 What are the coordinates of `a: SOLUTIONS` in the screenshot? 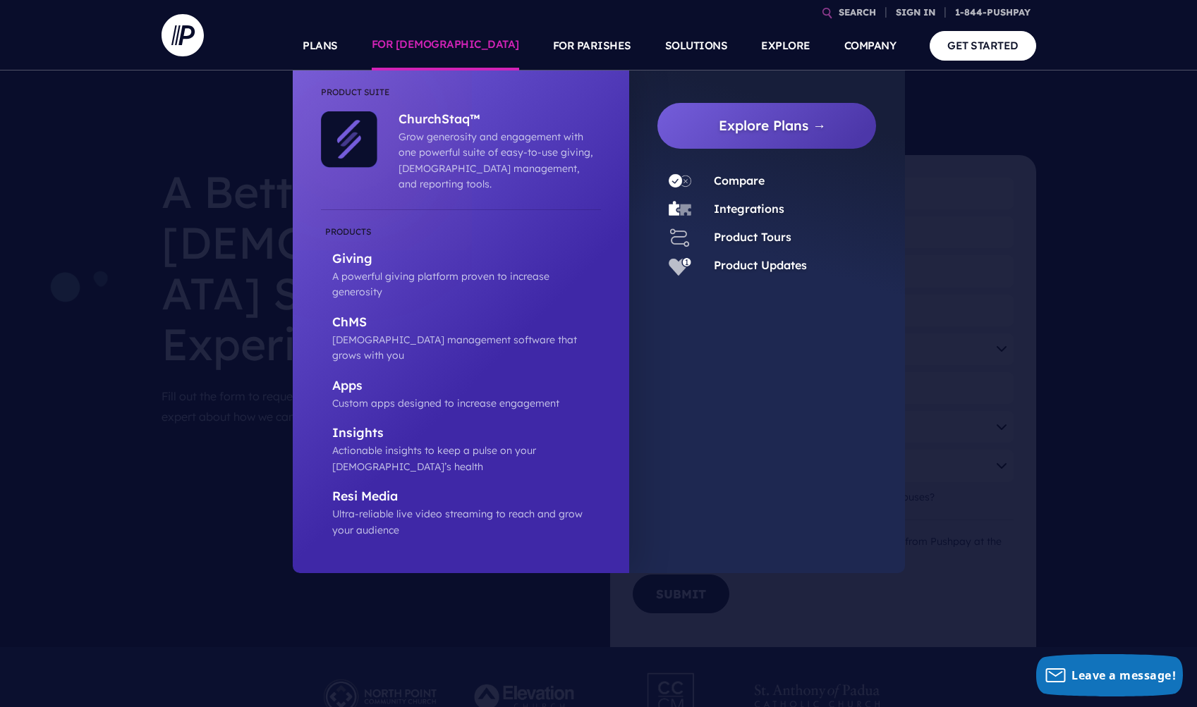 It's located at (696, 46).